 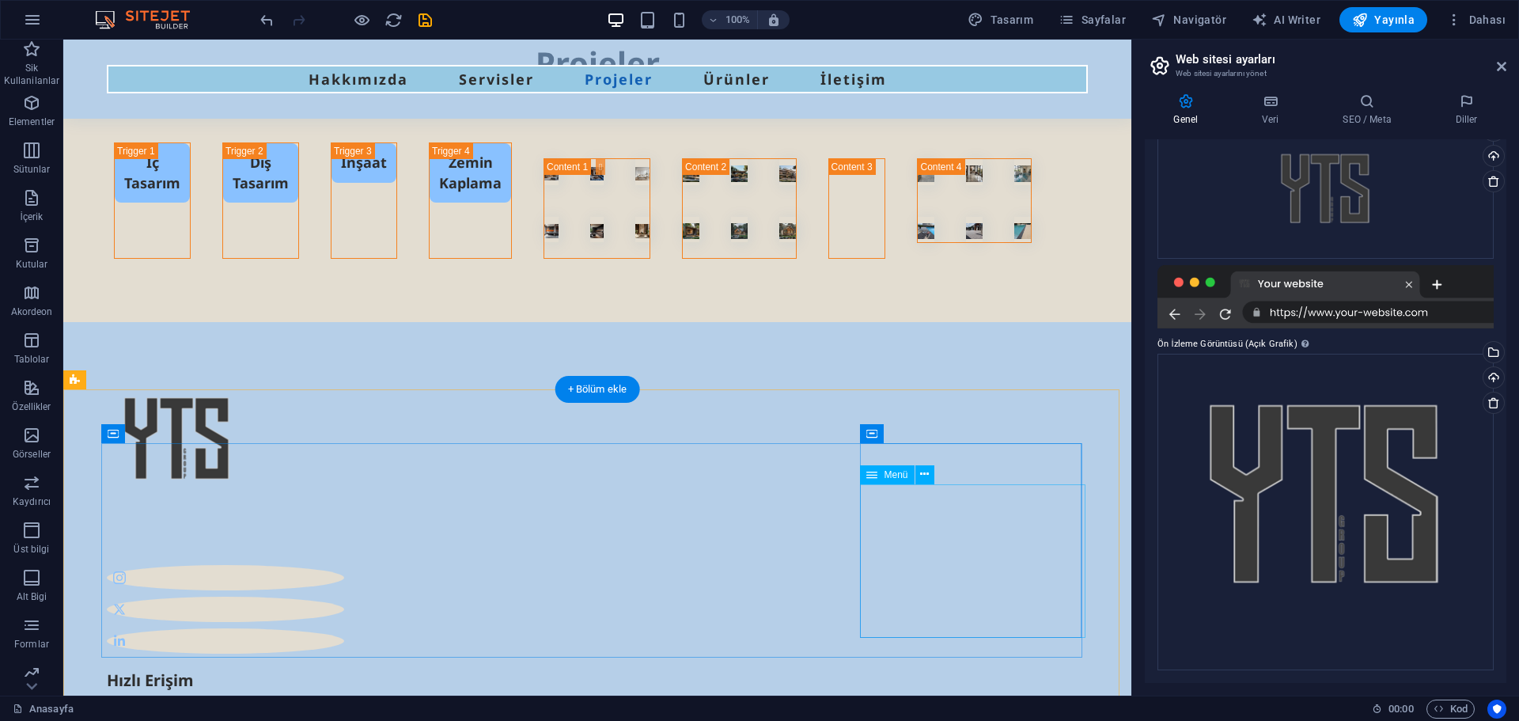 What do you see at coordinates (1188, 20) in the screenshot?
I see `span: Navigatör` at bounding box center [1188, 20].